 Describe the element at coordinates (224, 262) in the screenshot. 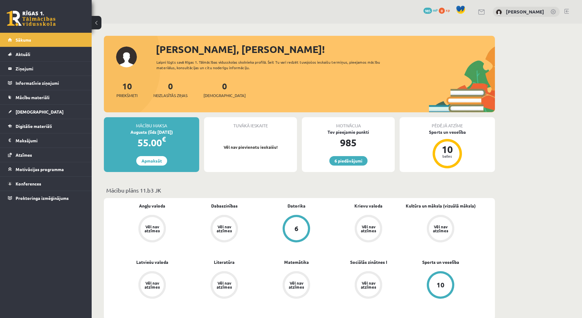

I see `a: Literatūra` at that location.